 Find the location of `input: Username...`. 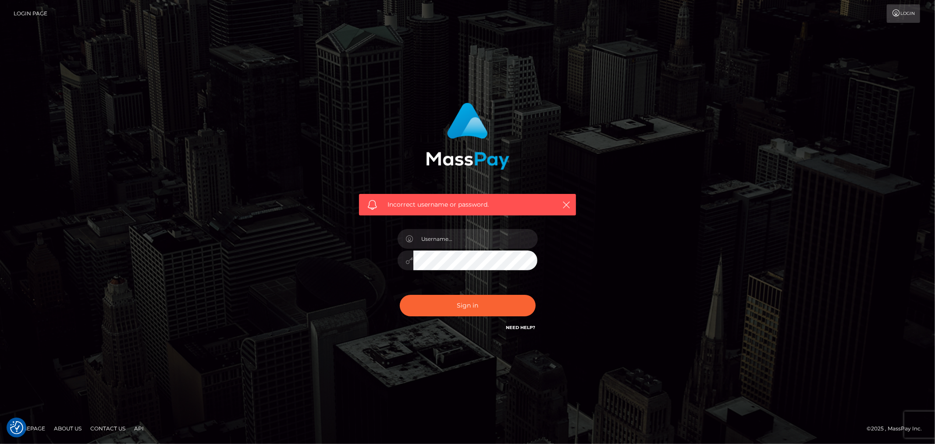

input: Username... is located at coordinates (476, 239).